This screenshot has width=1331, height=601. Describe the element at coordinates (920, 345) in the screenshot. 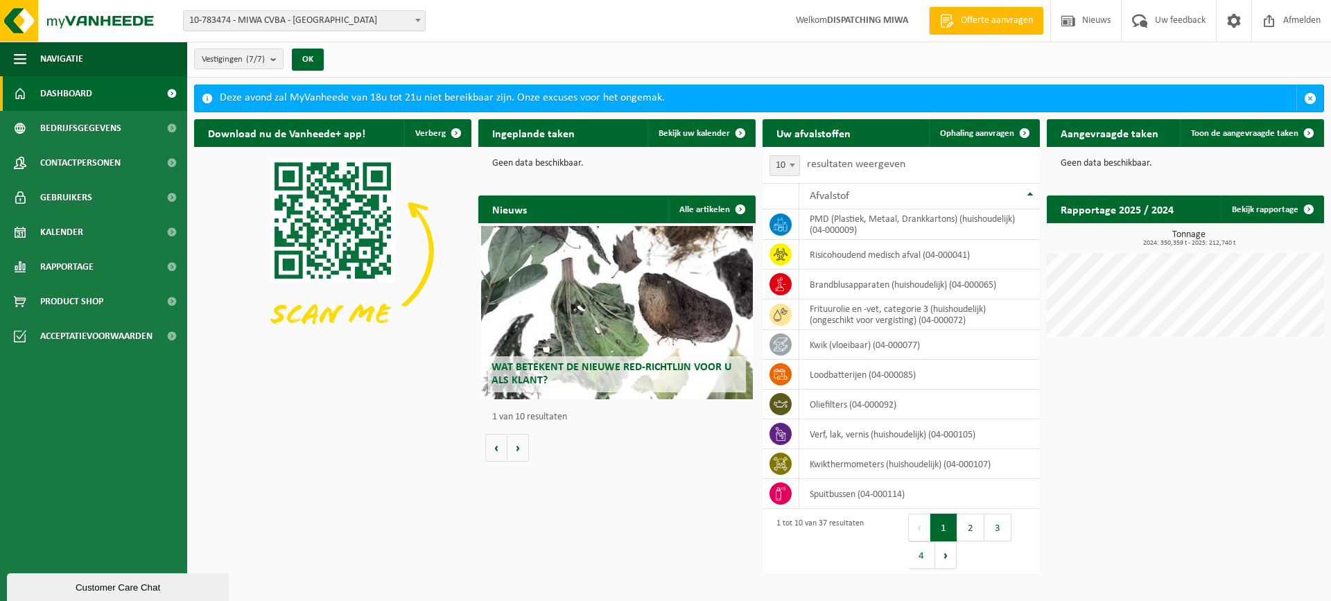

I see `td: kwik (vloeibaar) (04-000077)` at that location.